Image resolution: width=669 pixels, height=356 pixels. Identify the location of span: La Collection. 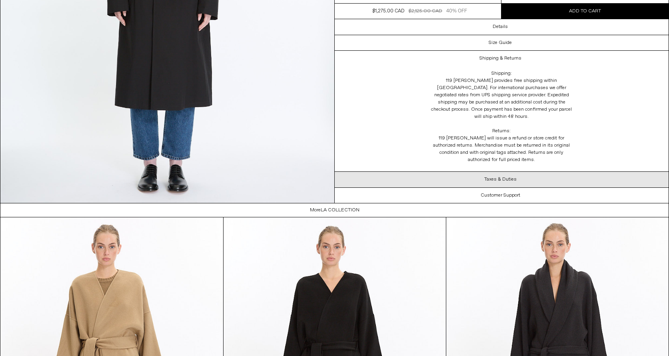
(340, 210).